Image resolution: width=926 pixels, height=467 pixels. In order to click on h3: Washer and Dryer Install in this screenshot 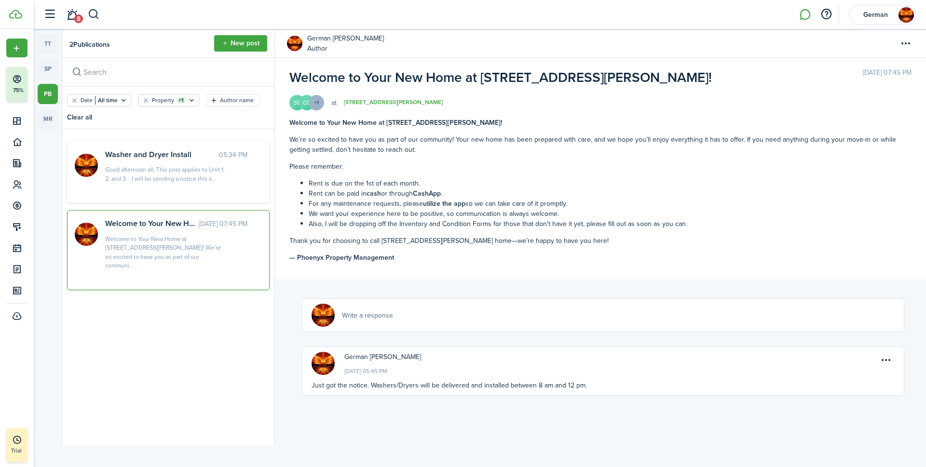, I will do `click(162, 155)`.